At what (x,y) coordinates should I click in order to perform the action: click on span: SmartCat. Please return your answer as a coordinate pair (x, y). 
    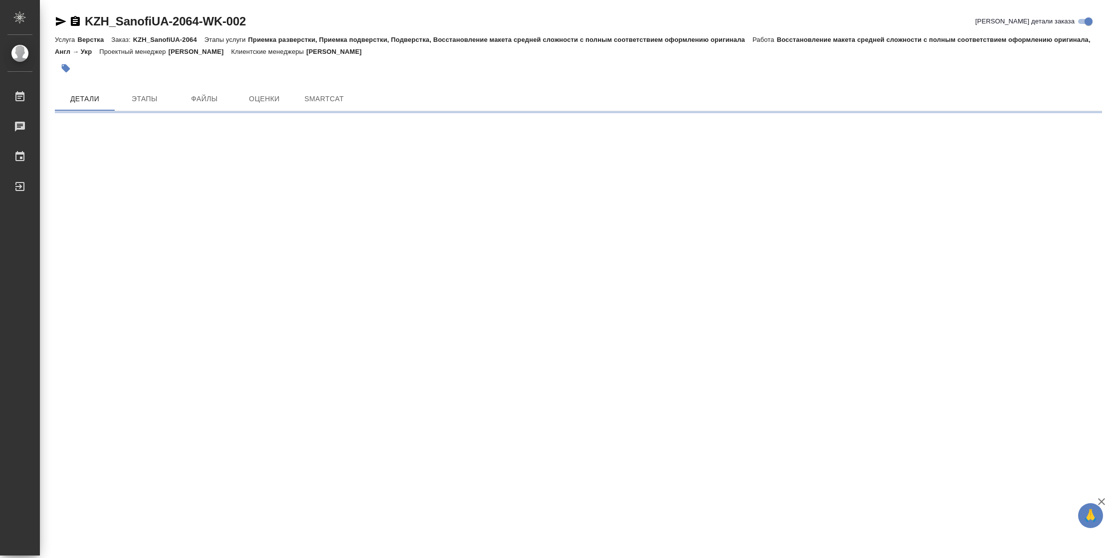
    Looking at the image, I should click on (324, 99).